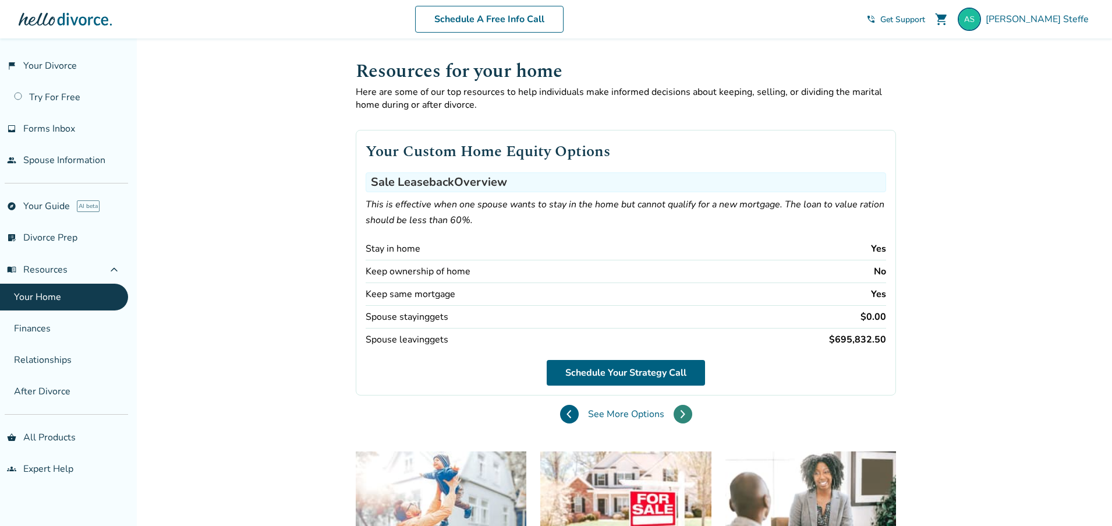 The width and height of the screenshot is (1112, 526). I want to click on div: Keep ownership of home, so click(418, 271).